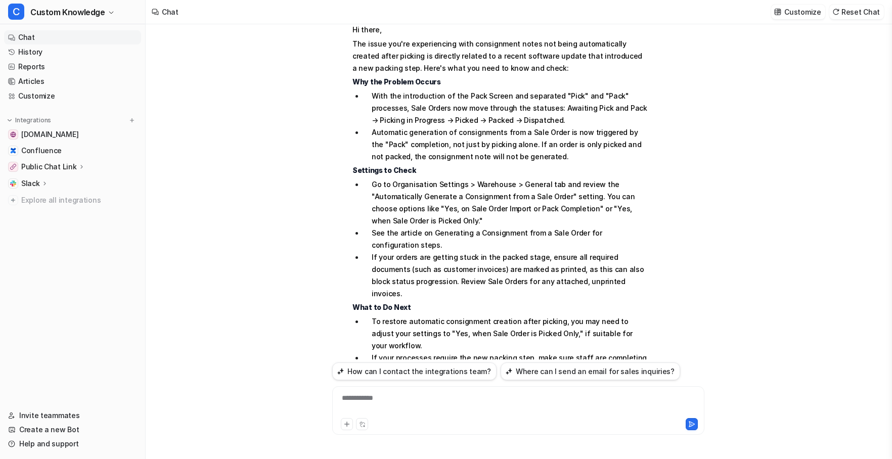 Image resolution: width=892 pixels, height=459 pixels. I want to click on a: Invite teammates, so click(72, 416).